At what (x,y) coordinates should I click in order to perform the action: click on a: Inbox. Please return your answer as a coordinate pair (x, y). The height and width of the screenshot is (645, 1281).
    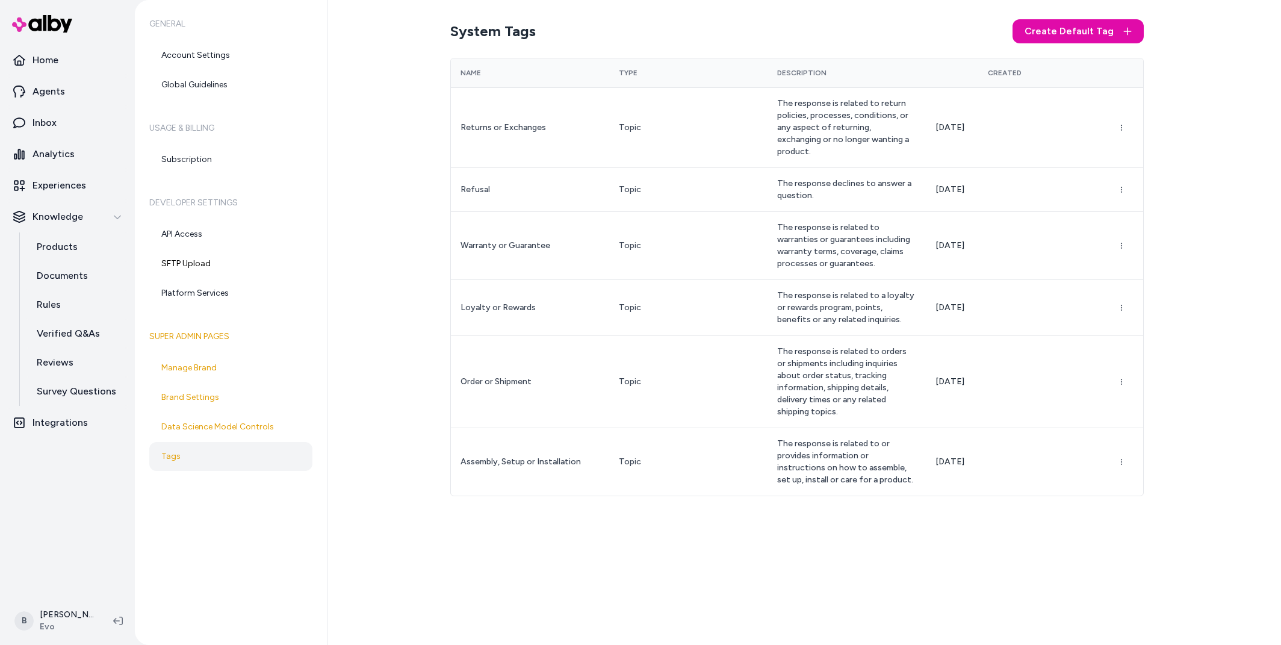
    Looking at the image, I should click on (67, 123).